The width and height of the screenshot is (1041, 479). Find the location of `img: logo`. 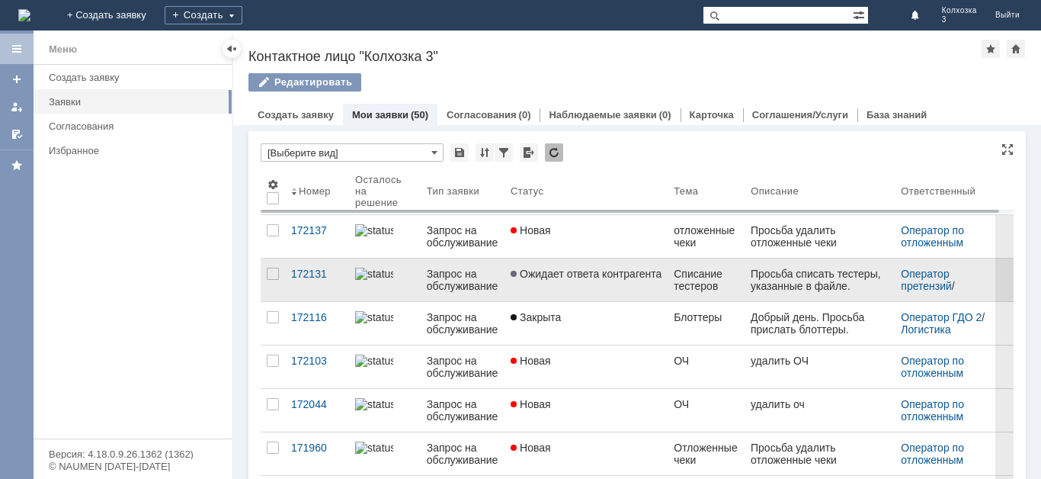

img: logo is located at coordinates (24, 15).